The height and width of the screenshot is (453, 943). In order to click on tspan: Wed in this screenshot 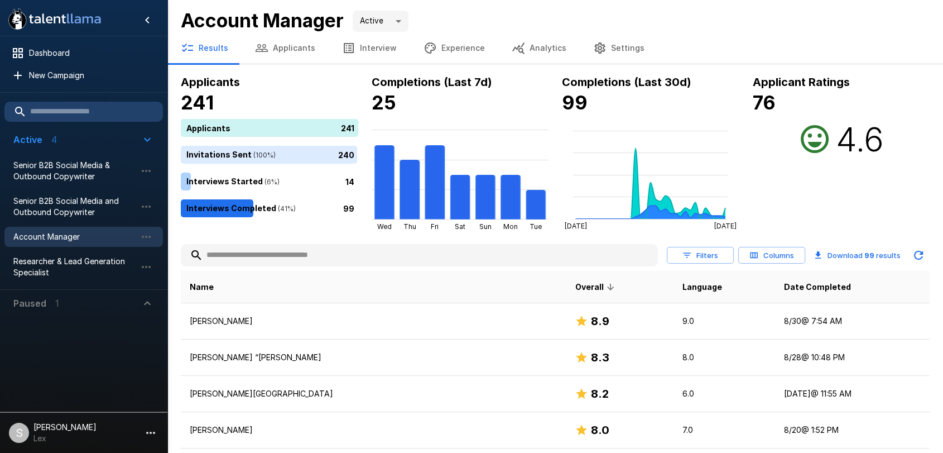, I will do `click(384, 226)`.